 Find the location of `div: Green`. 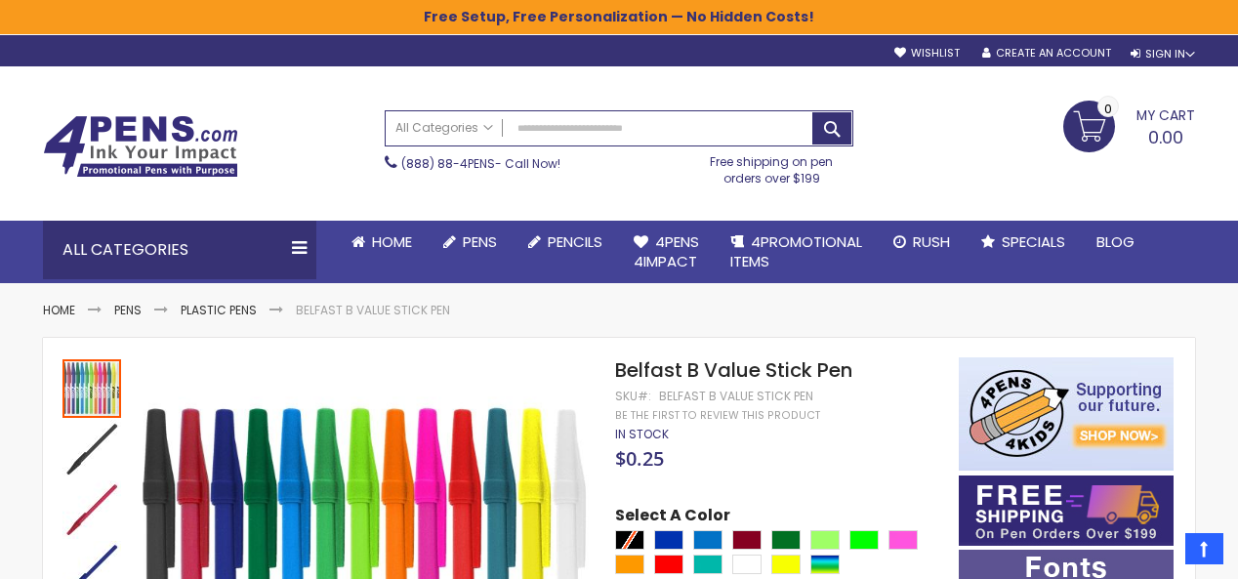

div: Green is located at coordinates (786, 540).